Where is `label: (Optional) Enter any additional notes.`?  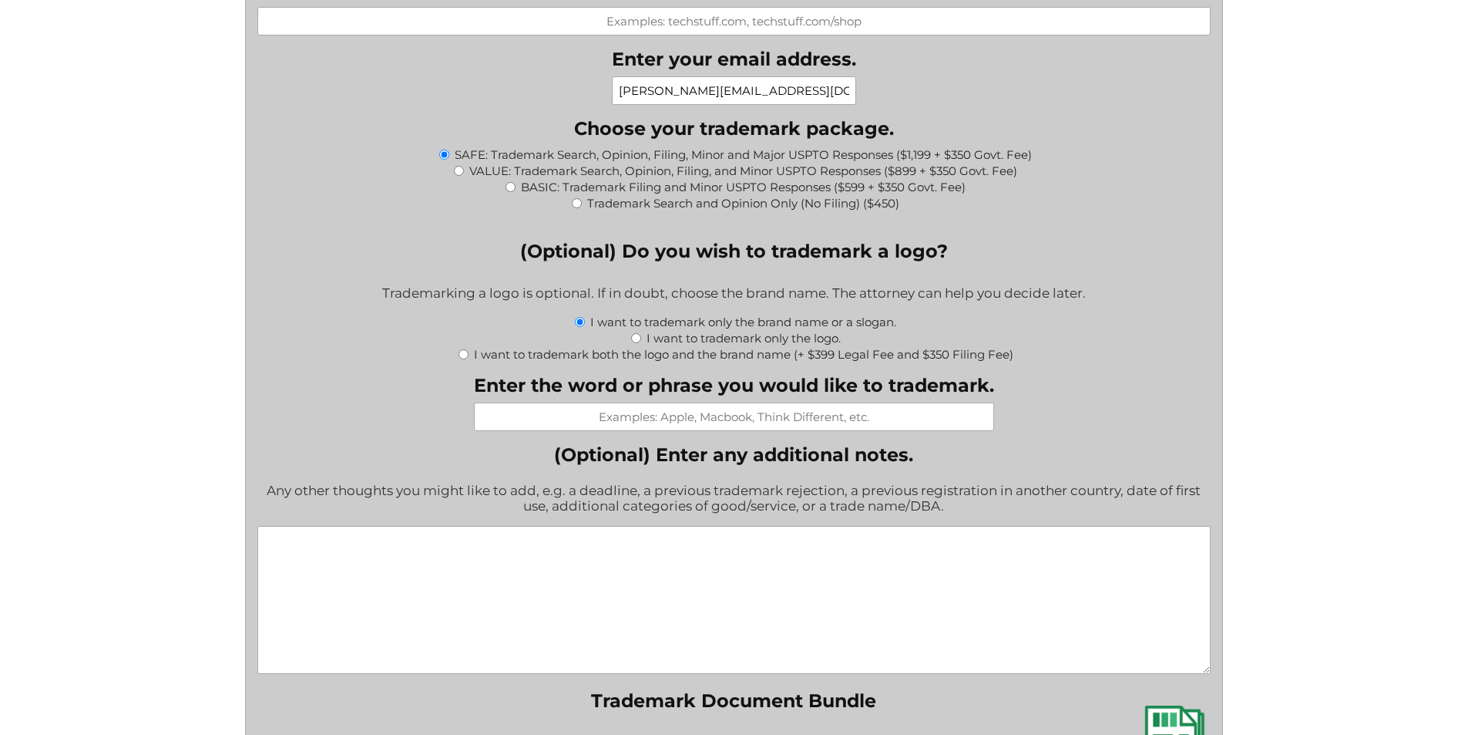
label: (Optional) Enter any additional notes. is located at coordinates (734, 454).